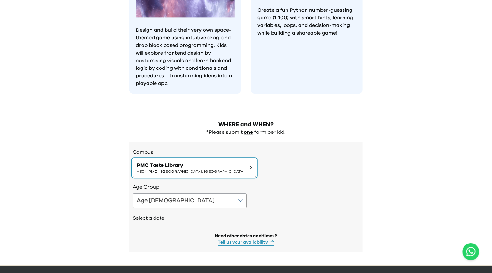  Describe the element at coordinates (246, 187) in the screenshot. I see `h3: Age Group` at that location.